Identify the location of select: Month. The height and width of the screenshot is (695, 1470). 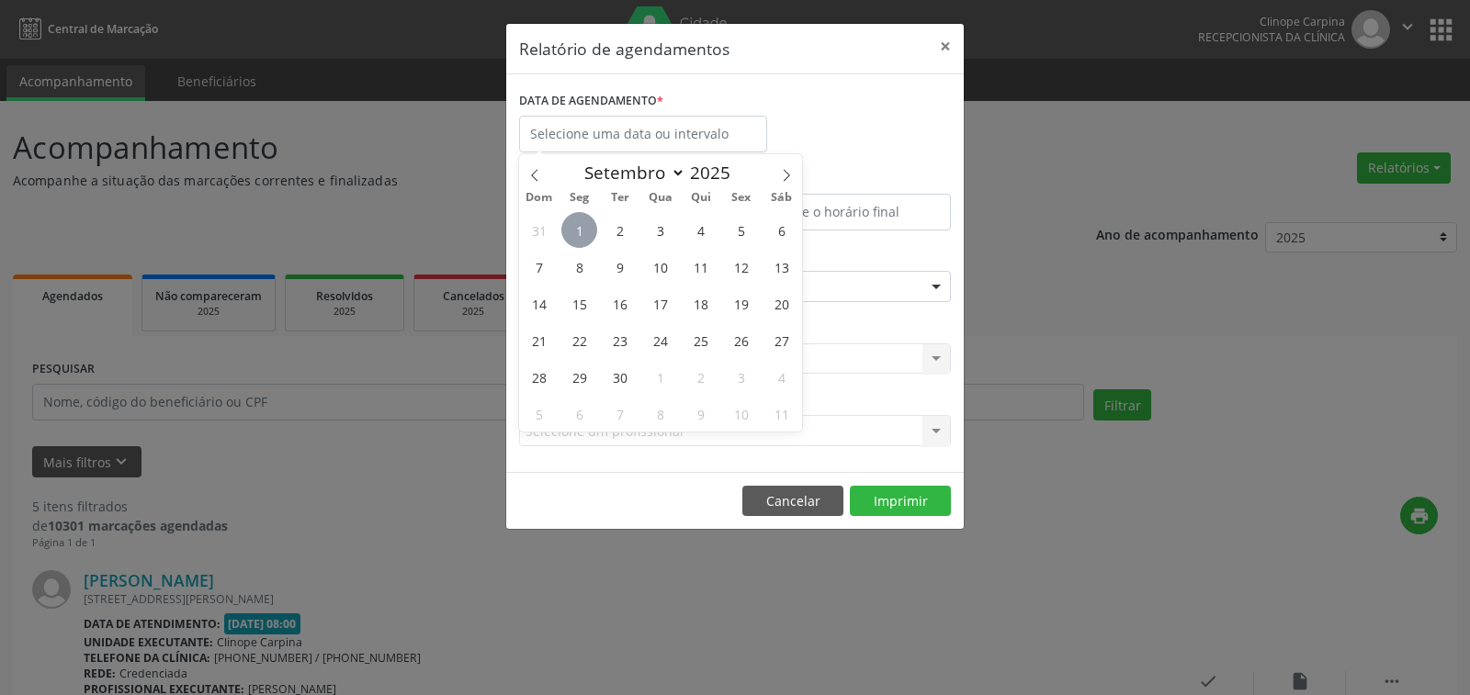
(630, 173).